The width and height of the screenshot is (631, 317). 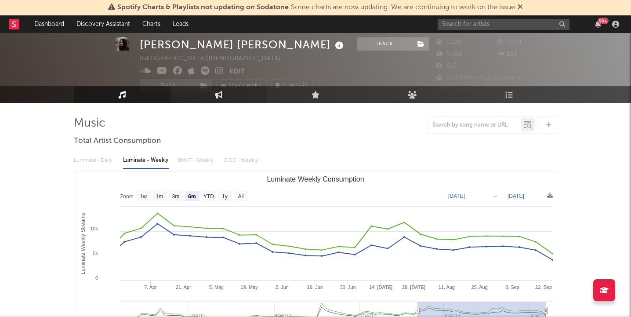 I want to click on a: Benchmark, so click(x=241, y=86).